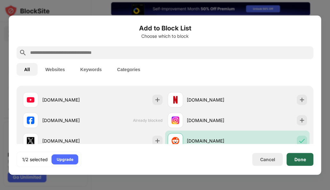 The image size is (330, 190). I want to click on button: Keywords, so click(91, 69).